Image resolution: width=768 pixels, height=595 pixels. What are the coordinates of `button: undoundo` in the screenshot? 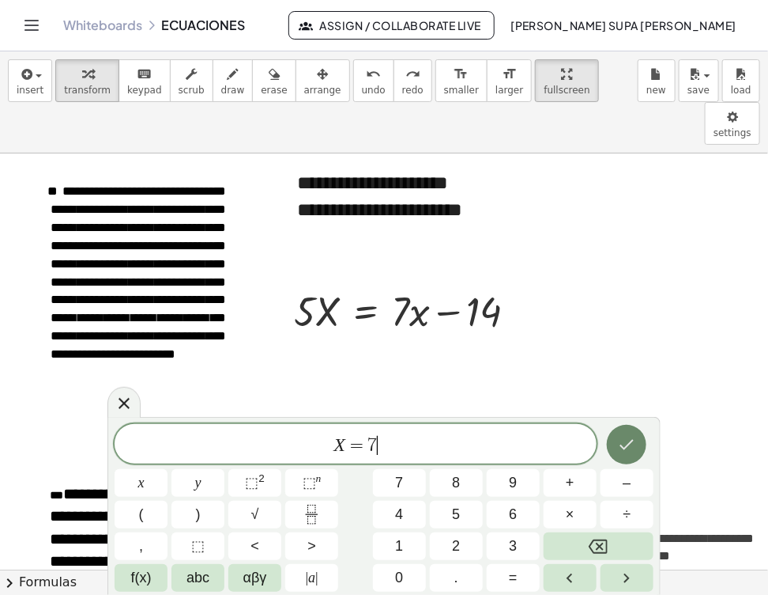 It's located at (374, 81).